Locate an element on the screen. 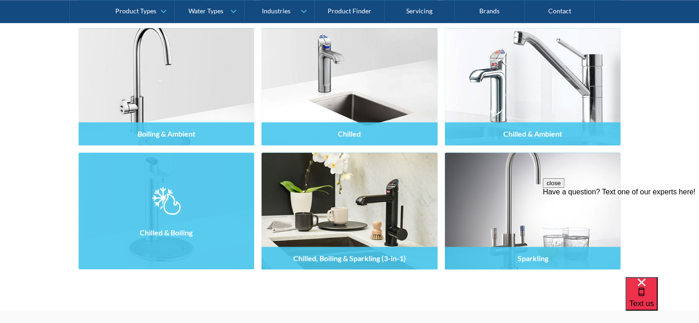  div: Water Types is located at coordinates (206, 11).